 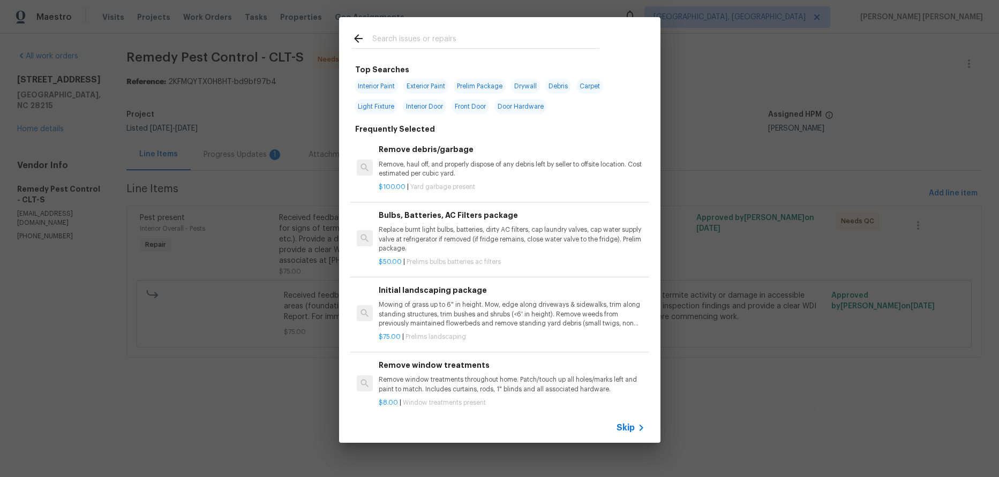 What do you see at coordinates (512, 385) in the screenshot?
I see `p: Remove window treatments throughout home. Patch/touch up all holes/marks left and paint to match....` at bounding box center [512, 385].